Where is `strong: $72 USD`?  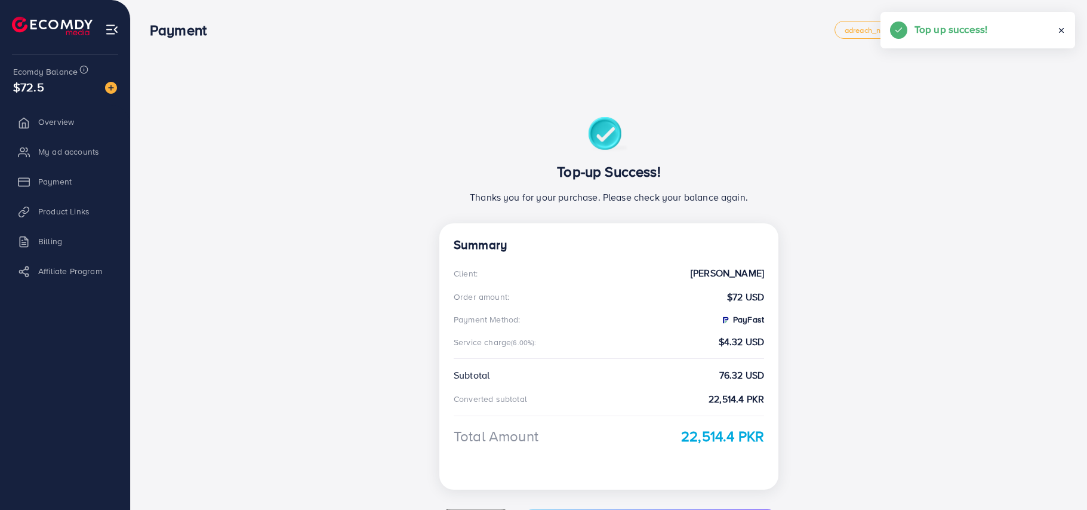 strong: $72 USD is located at coordinates (746, 297).